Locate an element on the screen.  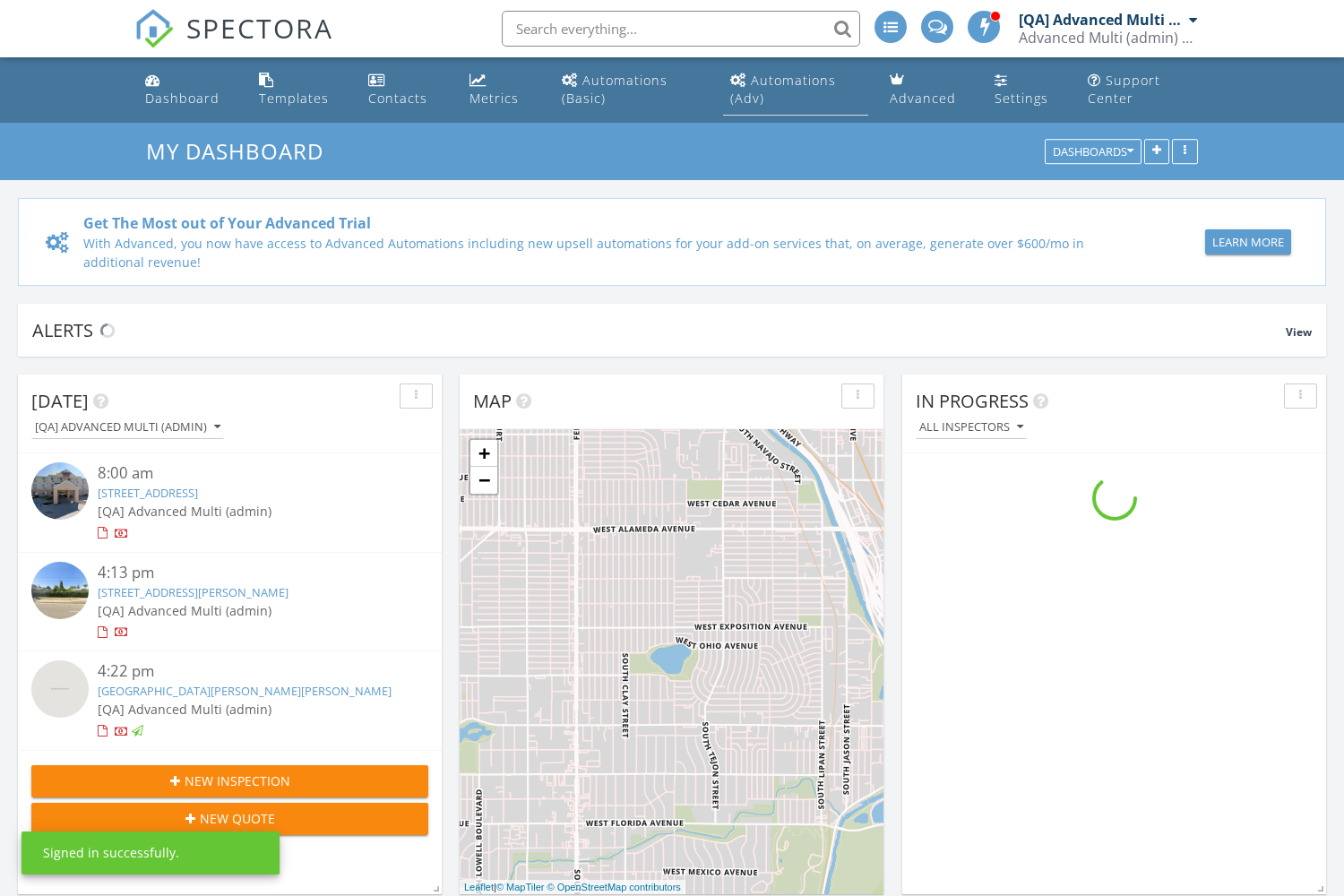
span: New Inspection is located at coordinates (237, 781).